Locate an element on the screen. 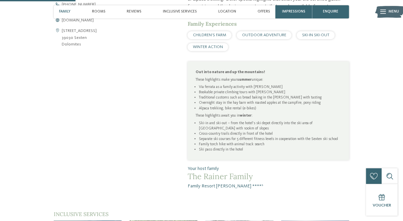 The height and width of the screenshot is (221, 403). span: SKI-IN SKI-OUT is located at coordinates (316, 35).